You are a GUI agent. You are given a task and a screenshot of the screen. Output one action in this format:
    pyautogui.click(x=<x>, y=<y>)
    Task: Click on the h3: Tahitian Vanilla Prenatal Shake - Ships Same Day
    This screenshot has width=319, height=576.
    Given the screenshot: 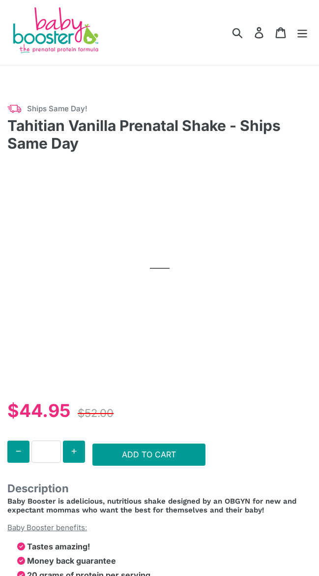 What is the action you would take?
    pyautogui.click(x=159, y=134)
    